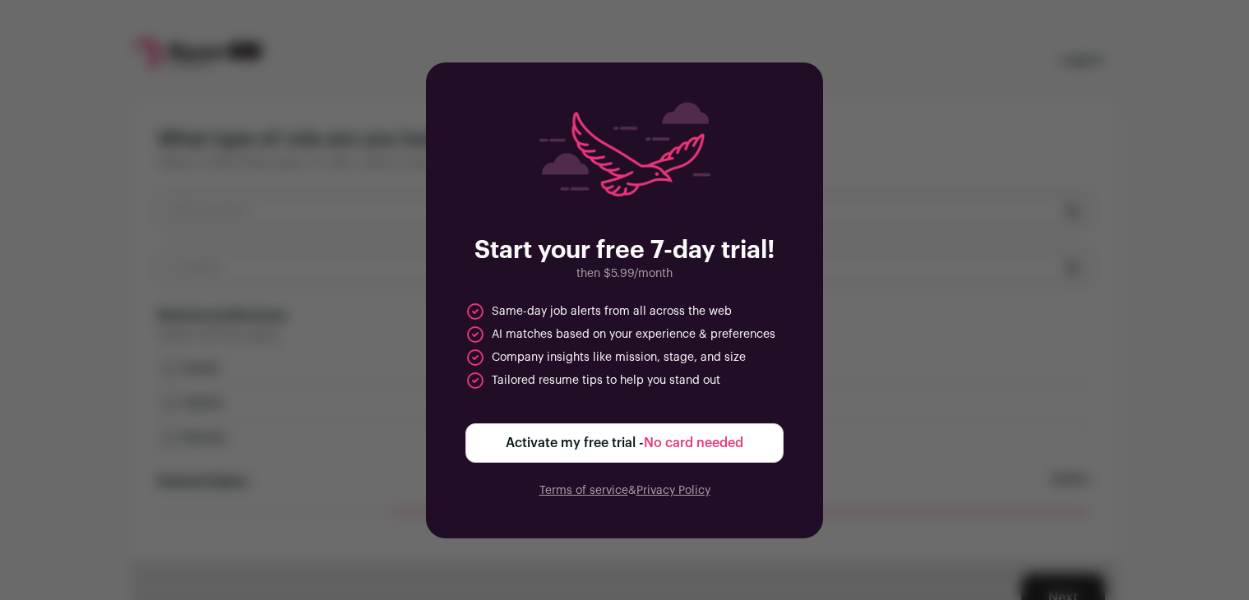 The height and width of the screenshot is (600, 1249). Describe the element at coordinates (599, 312) in the screenshot. I see `li: Same-day job alerts from all across the web` at that location.